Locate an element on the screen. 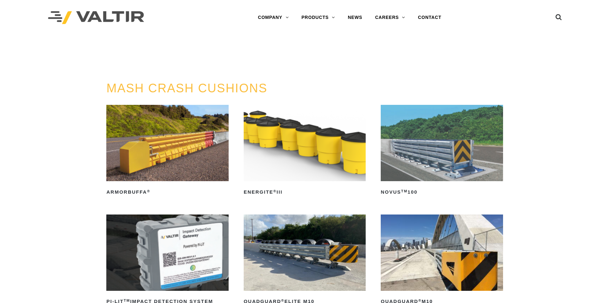 The width and height of the screenshot is (610, 303). a: MASH CRASH CUSHIONS is located at coordinates (187, 88).